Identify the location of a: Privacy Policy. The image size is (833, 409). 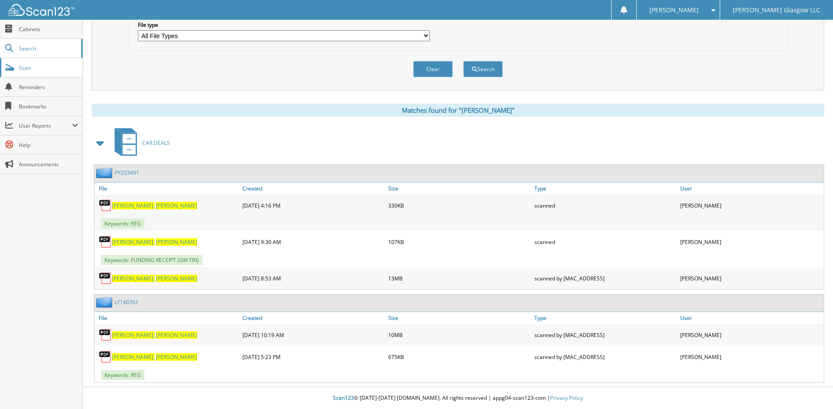
(567, 398).